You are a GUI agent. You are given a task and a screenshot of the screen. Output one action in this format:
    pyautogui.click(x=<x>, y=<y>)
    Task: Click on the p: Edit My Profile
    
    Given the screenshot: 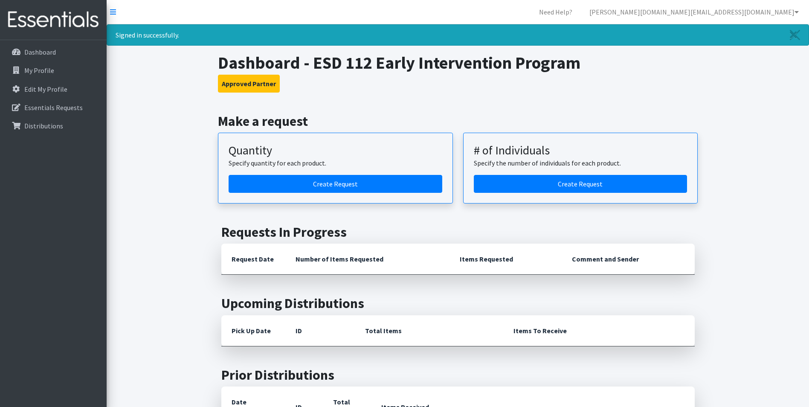 What is the action you would take?
    pyautogui.click(x=46, y=89)
    